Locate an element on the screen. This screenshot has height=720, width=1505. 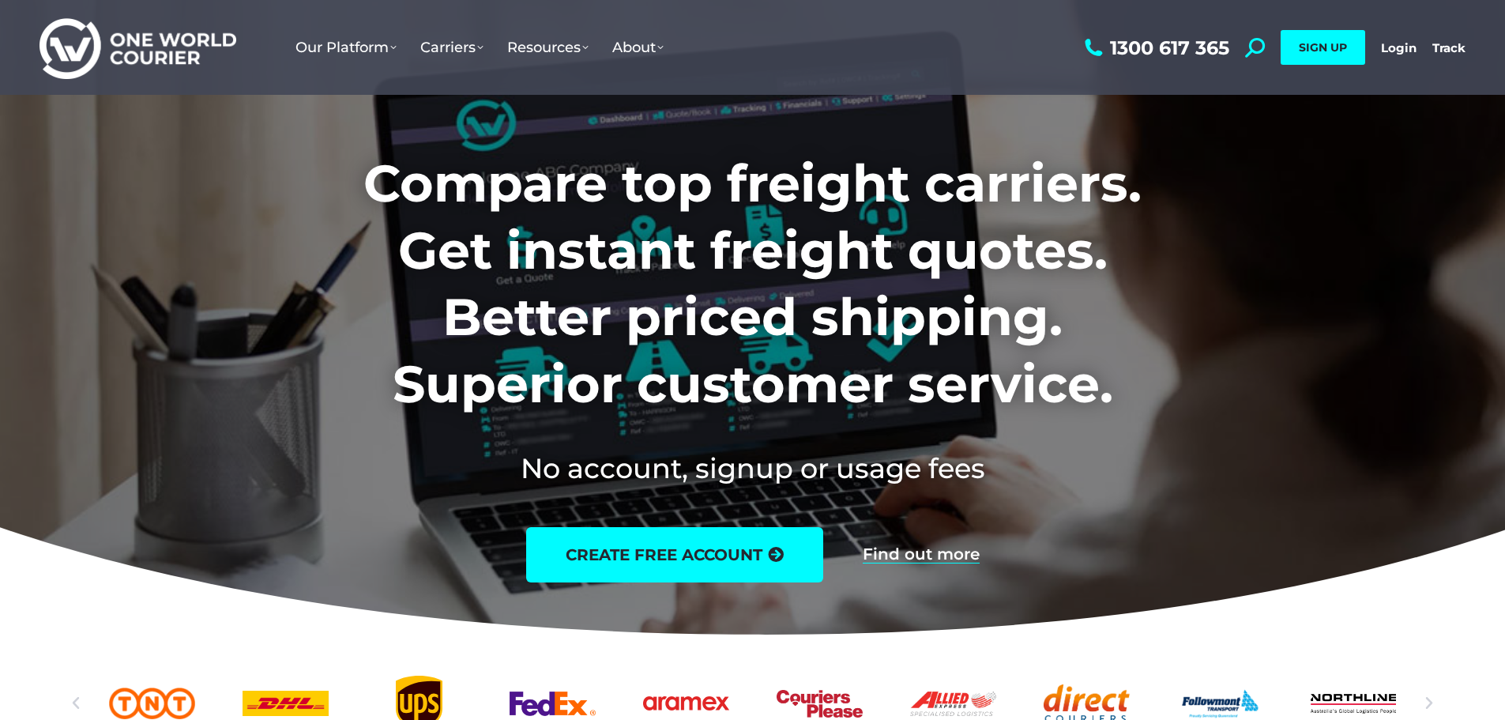
img: One World Courier is located at coordinates (137, 47).